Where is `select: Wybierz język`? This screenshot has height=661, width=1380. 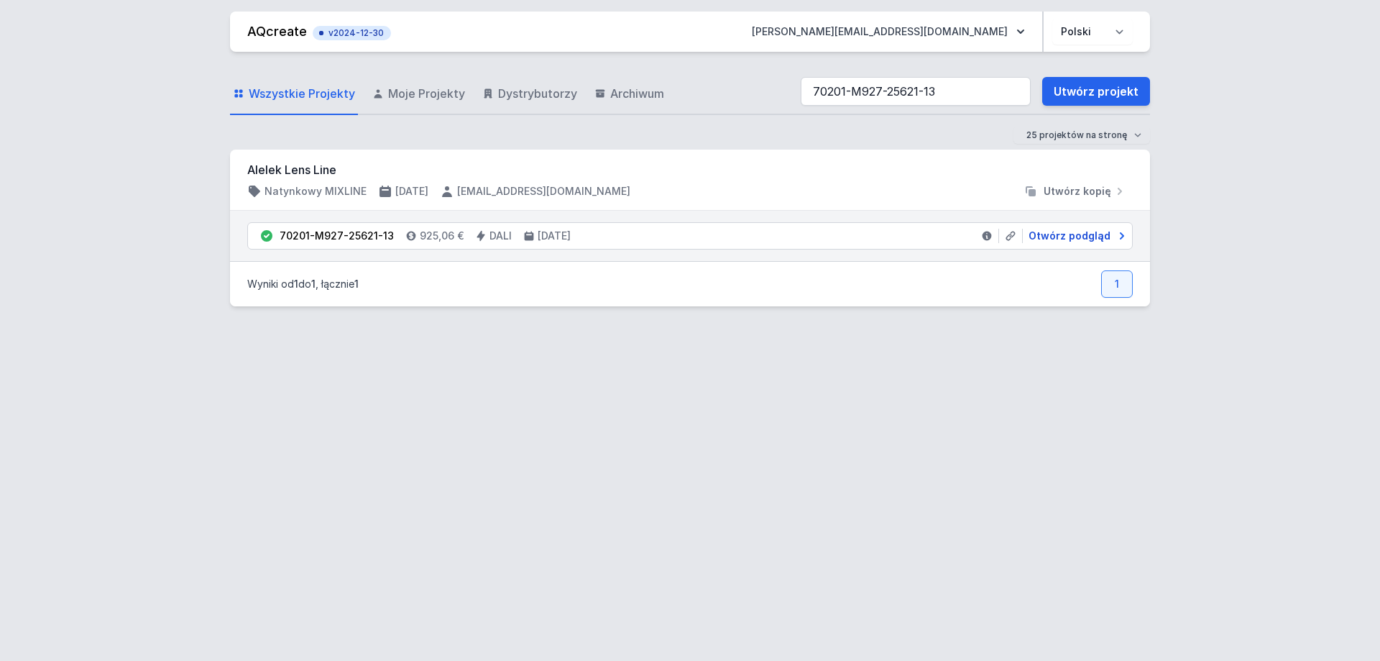 select: Wybierz język is located at coordinates (1093, 32).